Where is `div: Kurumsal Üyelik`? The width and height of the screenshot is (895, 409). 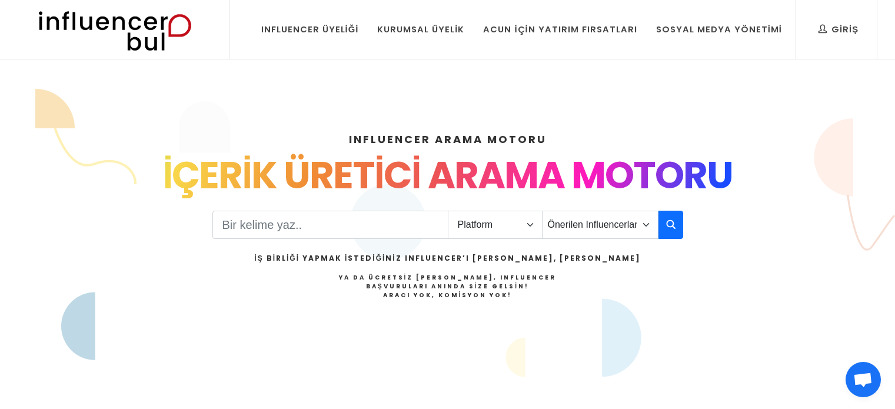
div: Kurumsal Üyelik is located at coordinates (420, 29).